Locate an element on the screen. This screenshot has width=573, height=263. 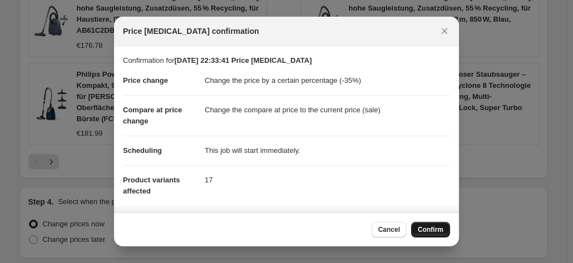
span: Product variants affected is located at coordinates (151, 185).